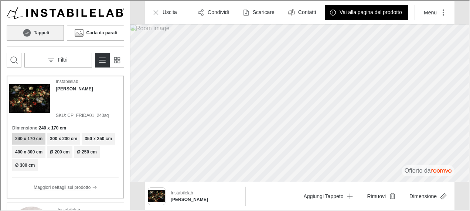 The width and height of the screenshot is (470, 211). I want to click on h6: 350 x 250 cm, so click(98, 138).